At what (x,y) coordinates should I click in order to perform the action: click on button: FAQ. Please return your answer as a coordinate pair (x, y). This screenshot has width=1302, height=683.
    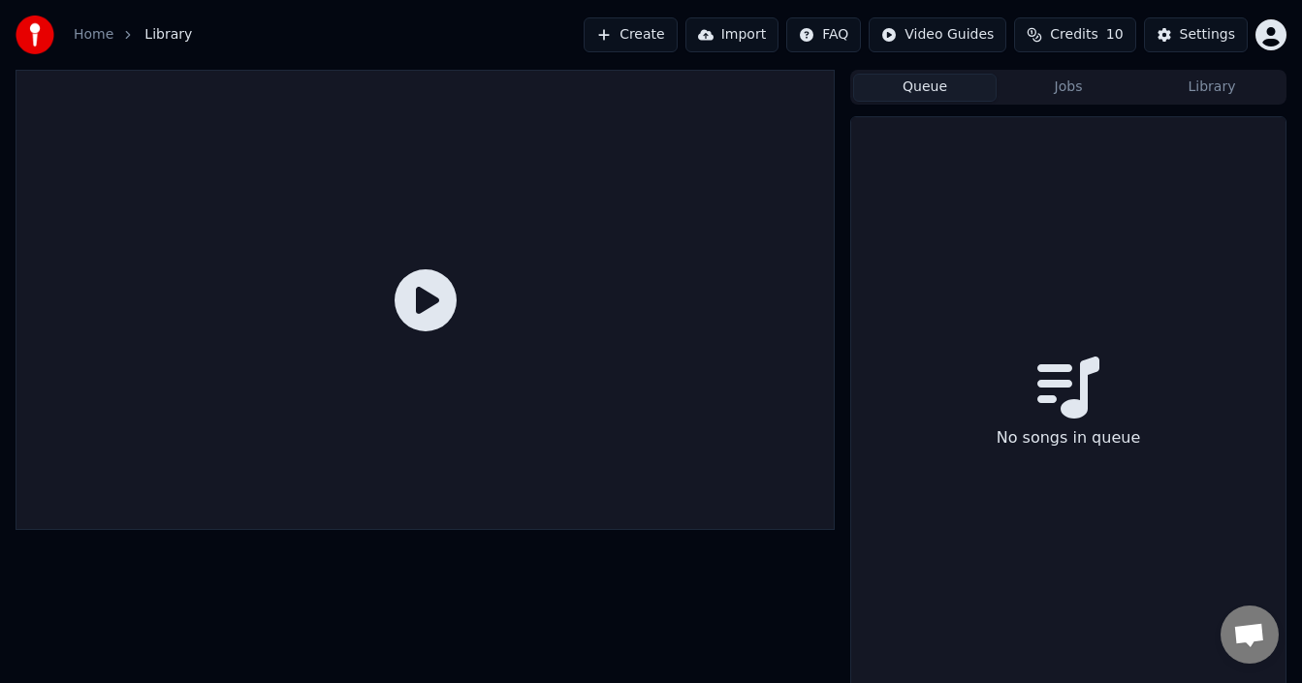
    Looking at the image, I should click on (823, 35).